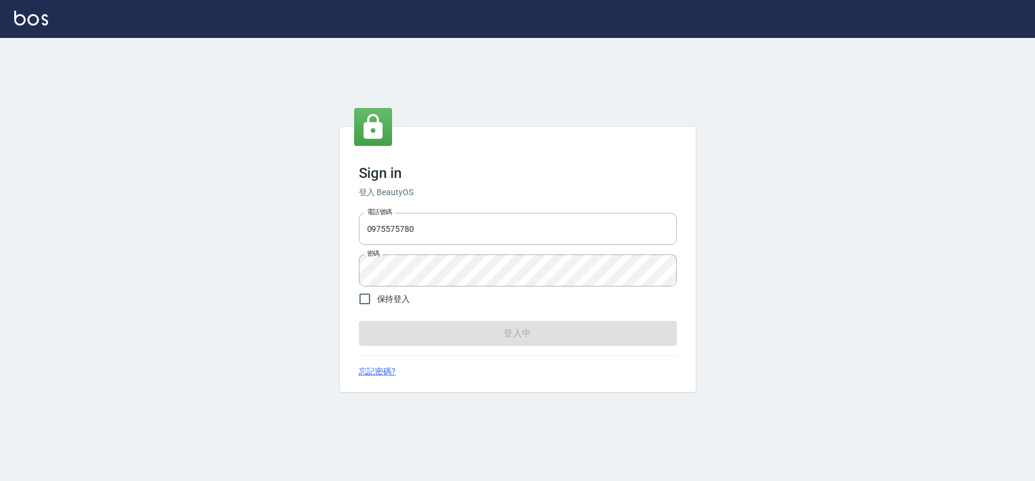  I want to click on label: 密碼, so click(373, 253).